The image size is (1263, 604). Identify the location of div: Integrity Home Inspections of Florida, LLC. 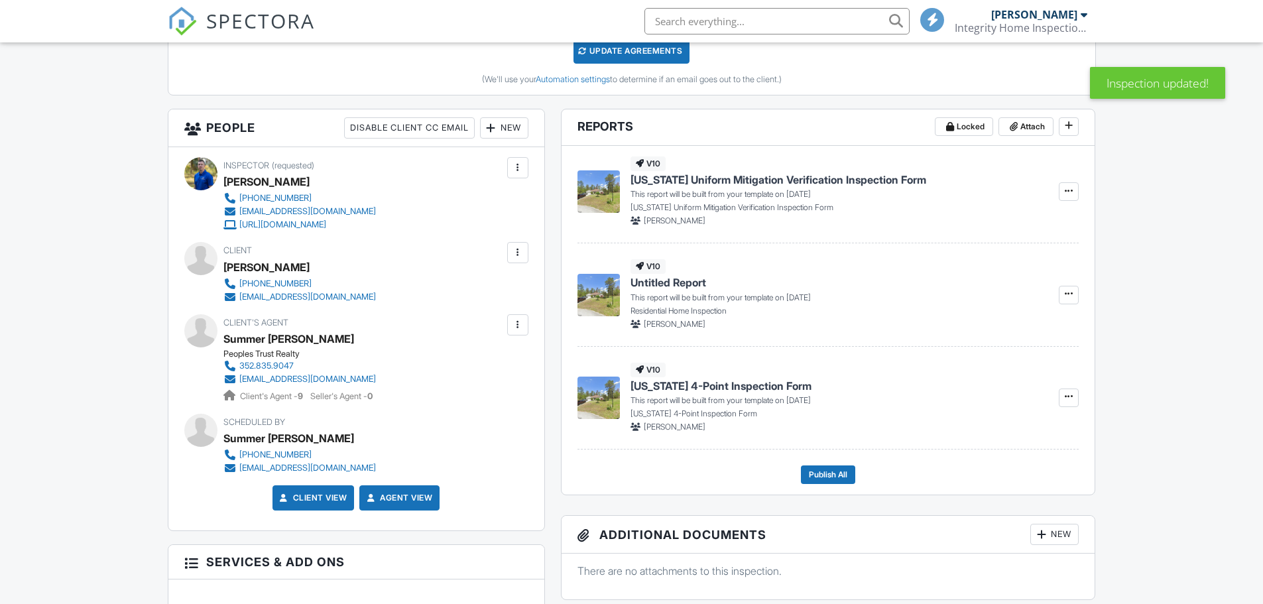
(1021, 28).